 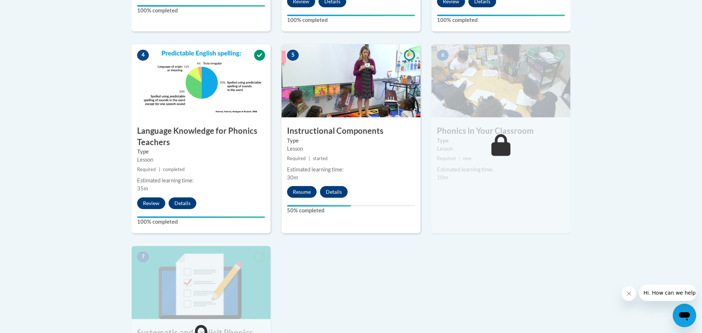 I want to click on span: 5, so click(x=293, y=55).